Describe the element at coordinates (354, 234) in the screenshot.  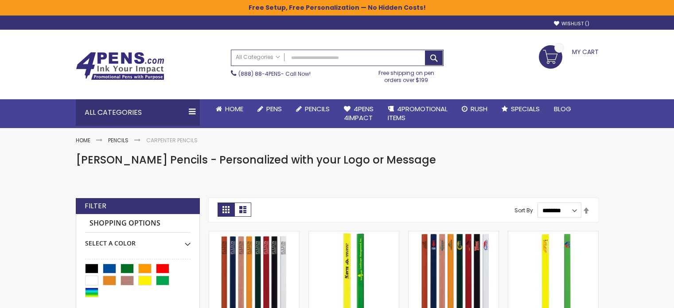
I see `a: Neon Carpenter Pencil - Single Color Imprint` at that location.